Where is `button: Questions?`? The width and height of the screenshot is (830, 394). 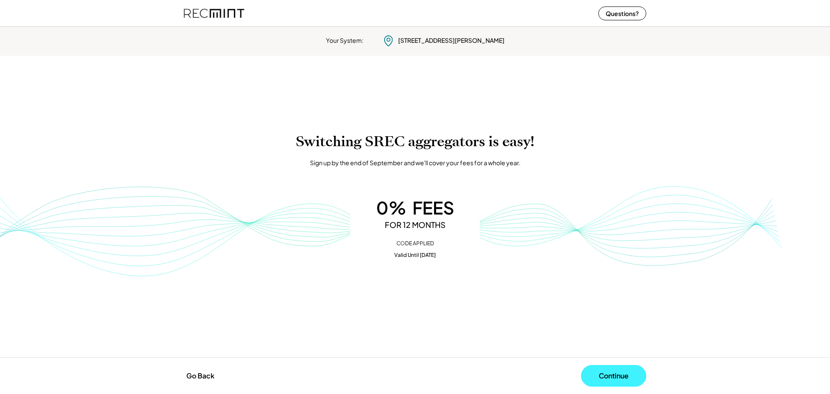
button: Questions? is located at coordinates (622, 13).